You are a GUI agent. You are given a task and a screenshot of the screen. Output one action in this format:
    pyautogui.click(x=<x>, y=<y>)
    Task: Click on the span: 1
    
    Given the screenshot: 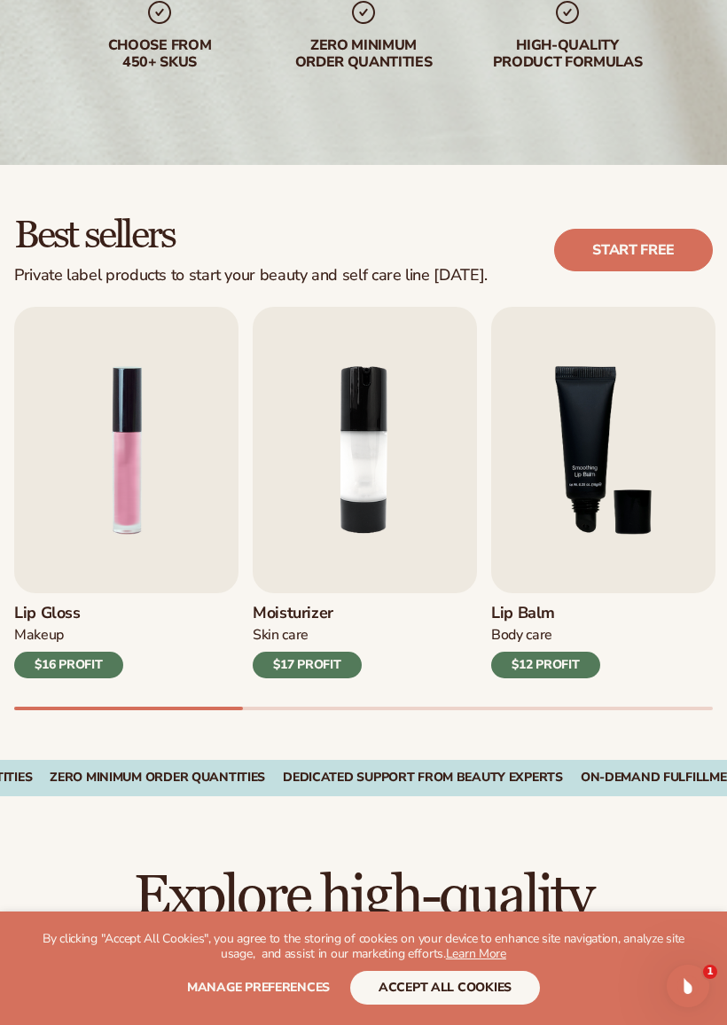 What is the action you would take?
    pyautogui.click(x=710, y=971)
    